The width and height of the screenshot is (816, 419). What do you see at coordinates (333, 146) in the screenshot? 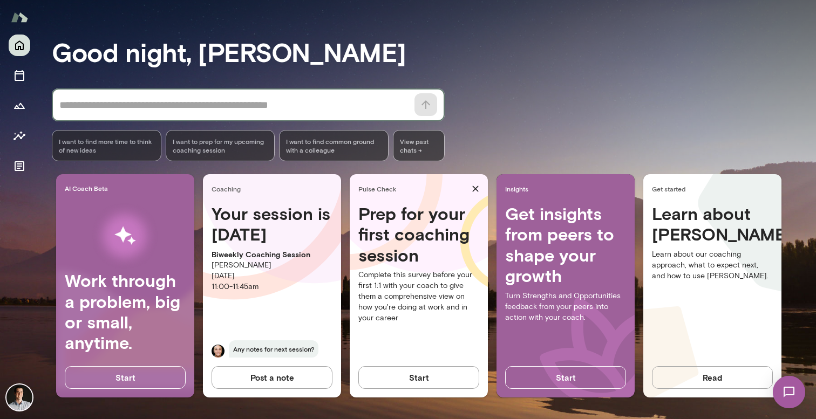
I see `div: I want to find common ground with a colleague` at bounding box center [333, 146].